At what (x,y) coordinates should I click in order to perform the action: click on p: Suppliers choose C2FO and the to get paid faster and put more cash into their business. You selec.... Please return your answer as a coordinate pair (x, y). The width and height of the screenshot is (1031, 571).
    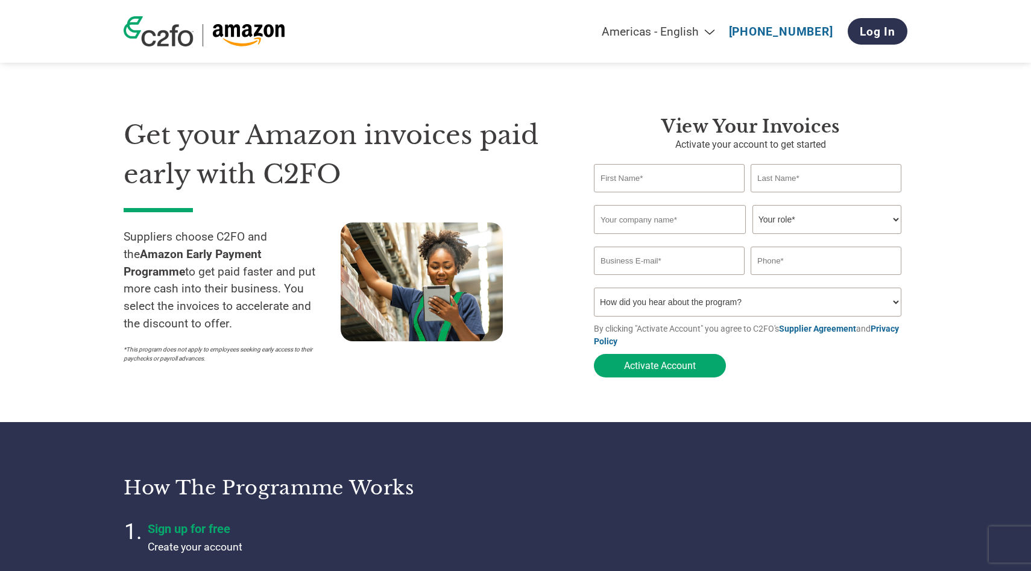
    Looking at the image, I should click on (232, 280).